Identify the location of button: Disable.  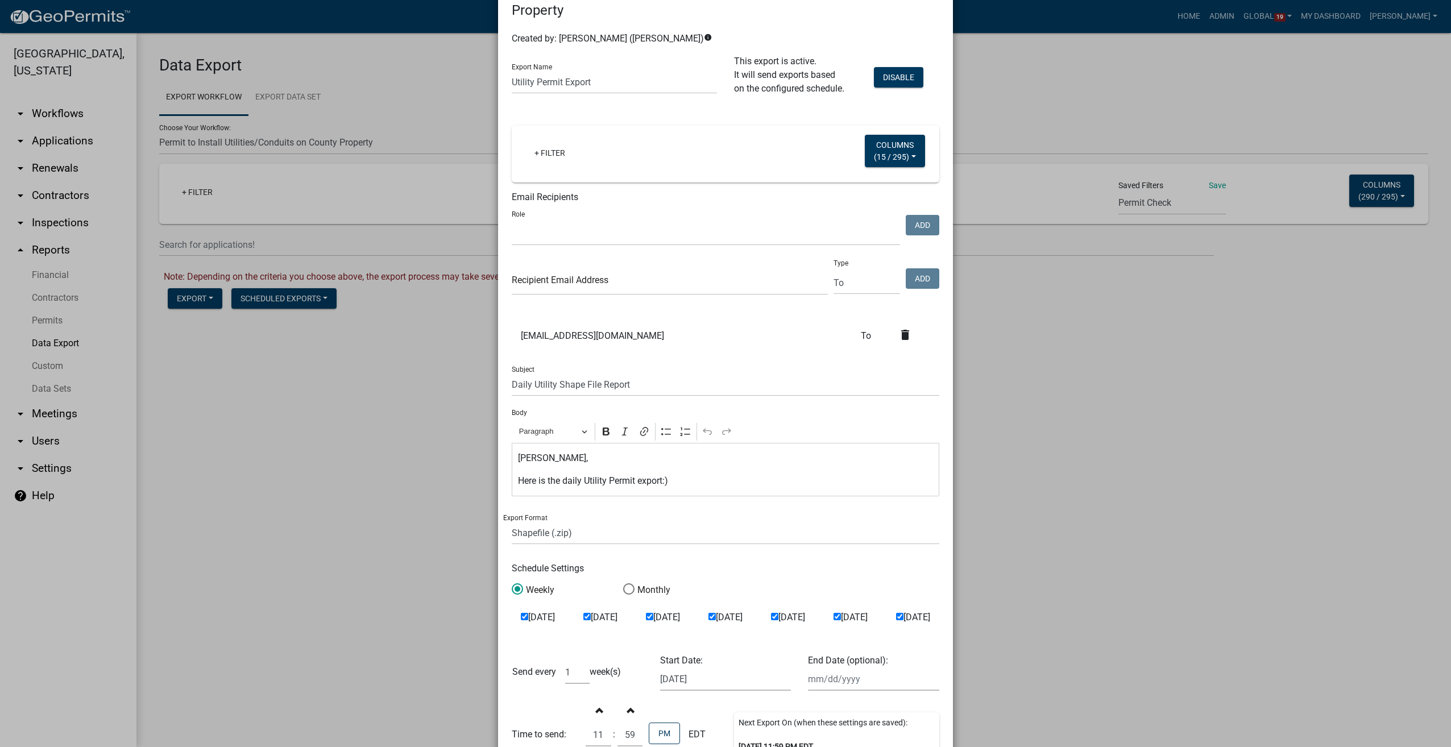
(898, 77).